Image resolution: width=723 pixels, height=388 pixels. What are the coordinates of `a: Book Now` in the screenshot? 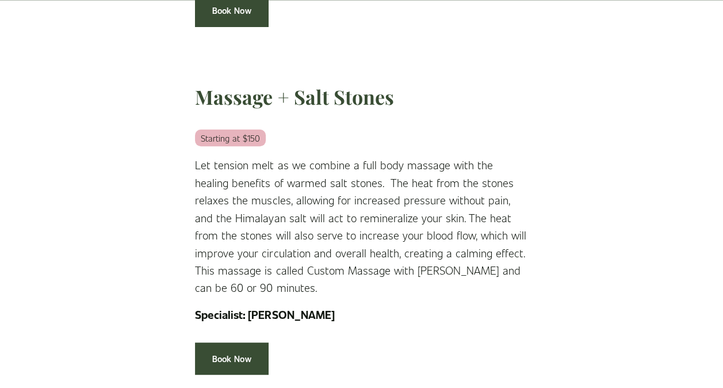 It's located at (231, 358).